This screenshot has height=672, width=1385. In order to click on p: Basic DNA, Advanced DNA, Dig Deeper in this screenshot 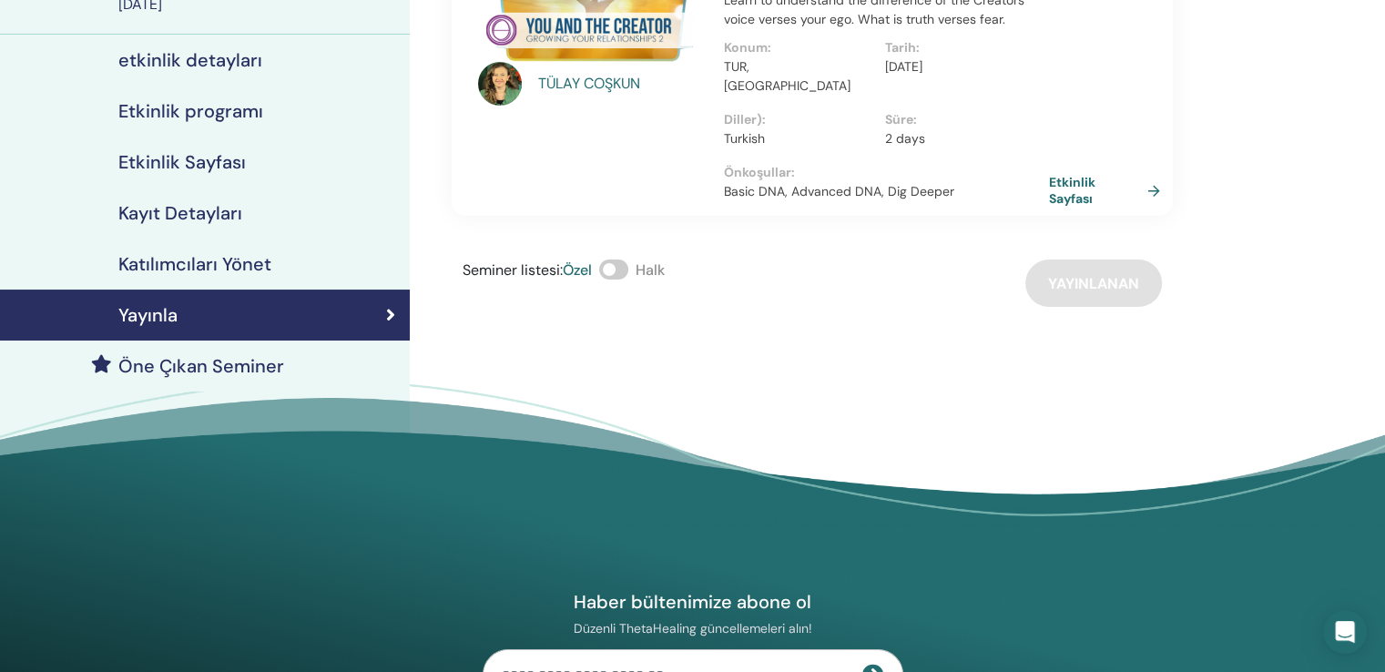, I will do `click(885, 191)`.